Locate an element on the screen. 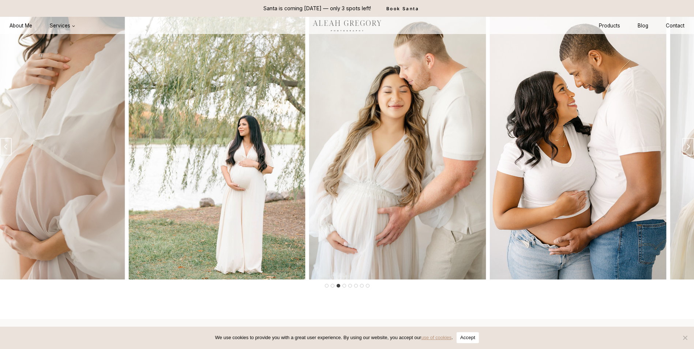  img: aleah gregory logo is located at coordinates (347, 25).